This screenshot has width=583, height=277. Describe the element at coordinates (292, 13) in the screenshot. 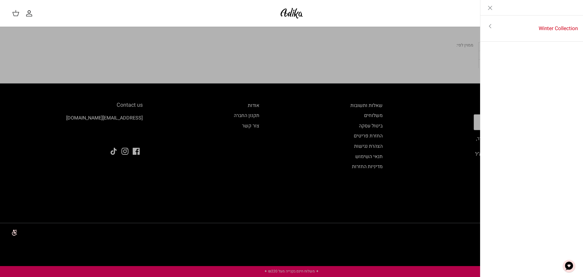

I see `a: Adika IL` at that location.